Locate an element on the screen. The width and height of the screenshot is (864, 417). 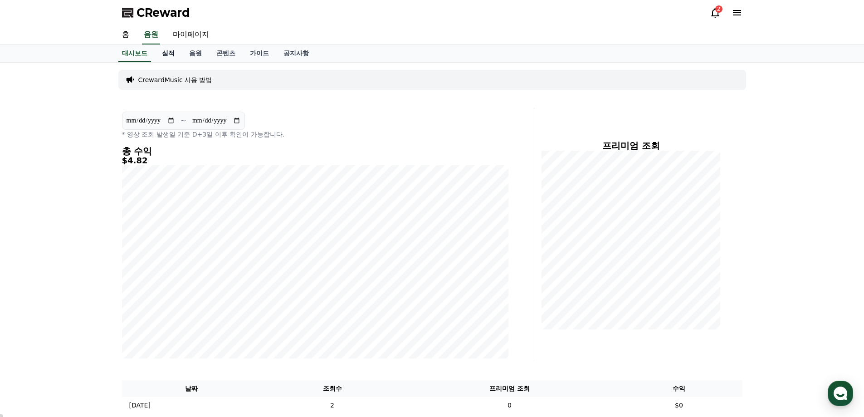
h4: 총 수익 is located at coordinates (315, 151).